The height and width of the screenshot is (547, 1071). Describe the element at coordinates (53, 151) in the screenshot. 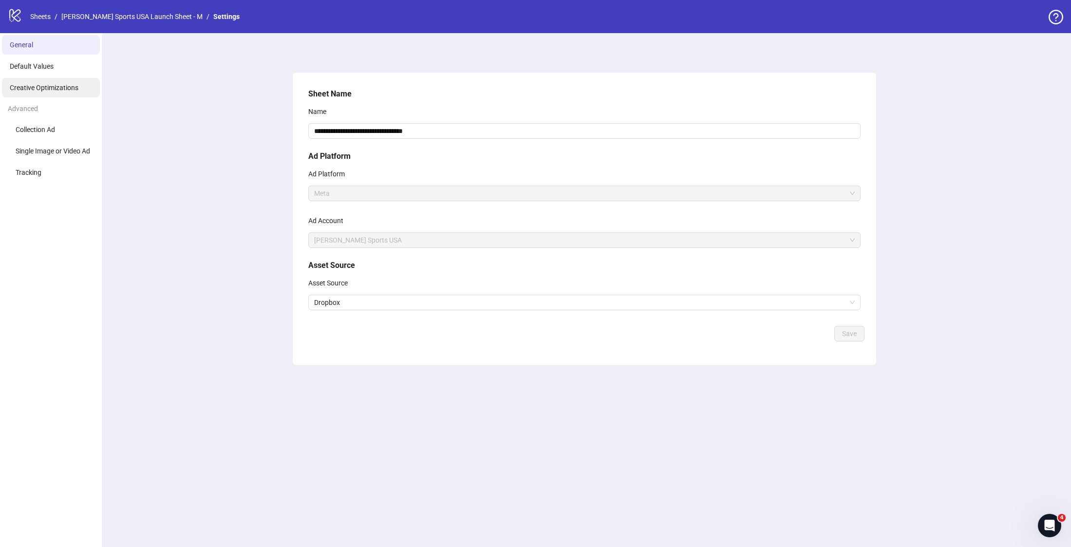

I see `span: Single Image or Video Ad` at that location.